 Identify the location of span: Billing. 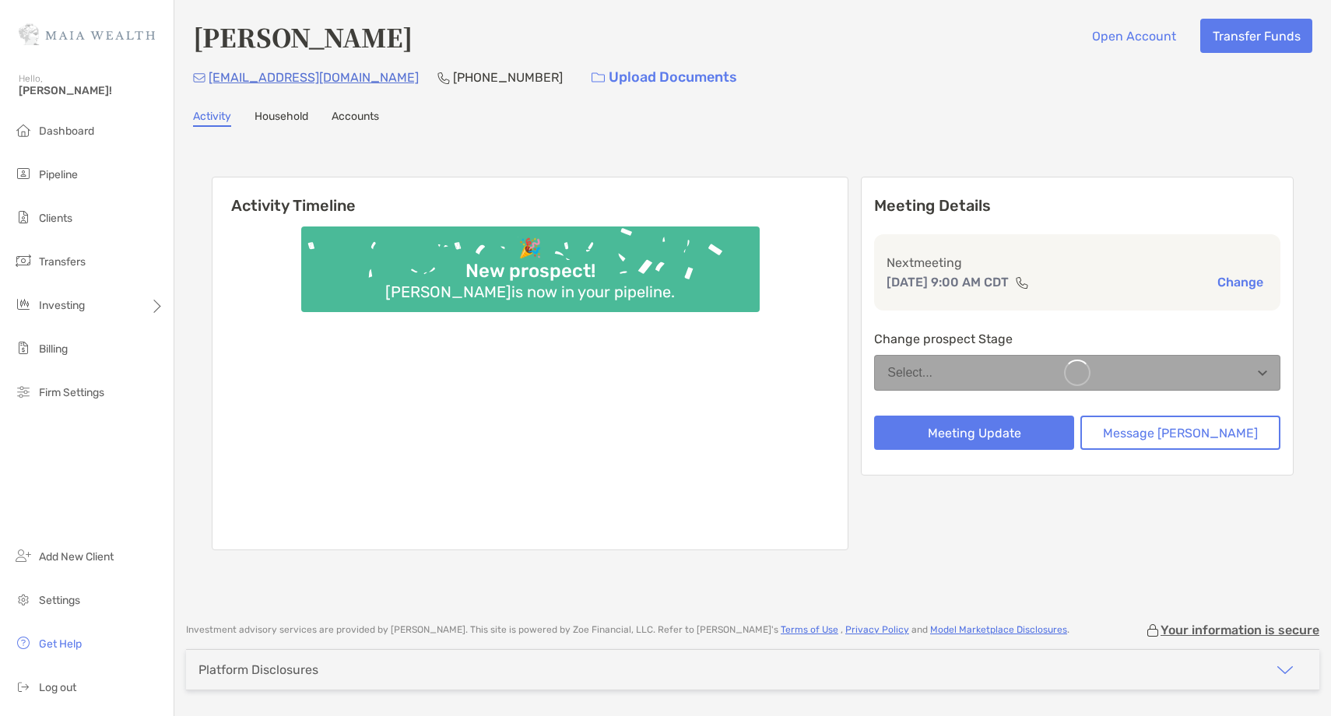
(53, 349).